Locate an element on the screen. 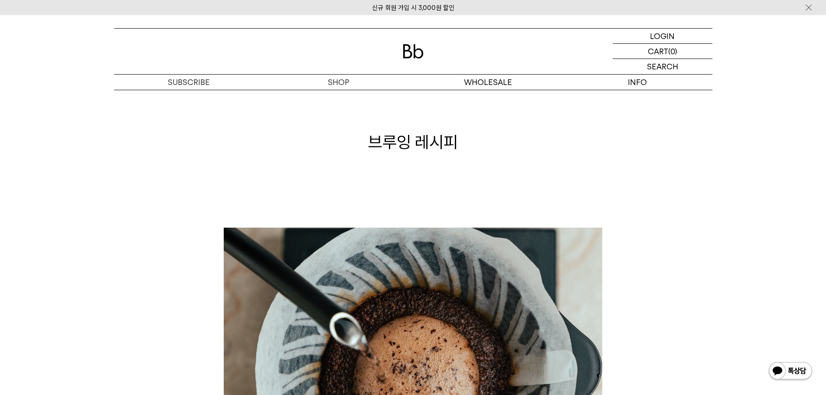 The height and width of the screenshot is (395, 826). p: SUBSCRIBE is located at coordinates (189, 82).